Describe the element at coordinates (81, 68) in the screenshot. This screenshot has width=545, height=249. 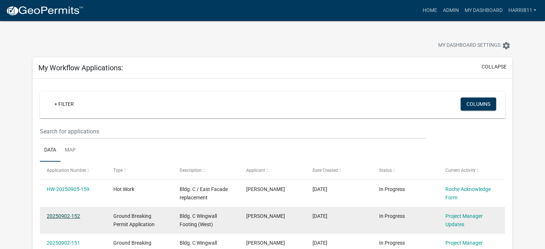
I see `h5: My Workflow Applications:` at that location.